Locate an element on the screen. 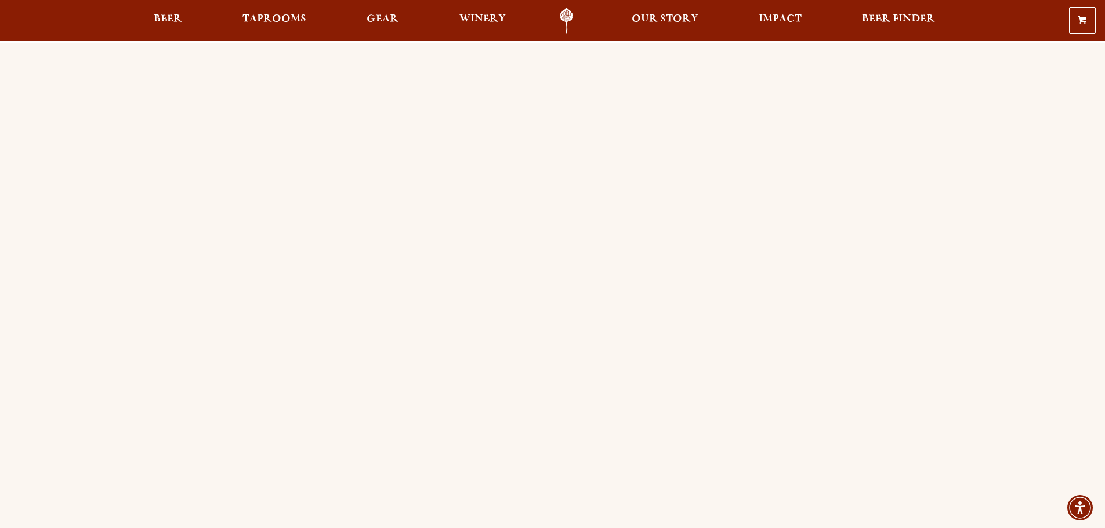 This screenshot has width=1105, height=528. span: Gear is located at coordinates (382, 19).